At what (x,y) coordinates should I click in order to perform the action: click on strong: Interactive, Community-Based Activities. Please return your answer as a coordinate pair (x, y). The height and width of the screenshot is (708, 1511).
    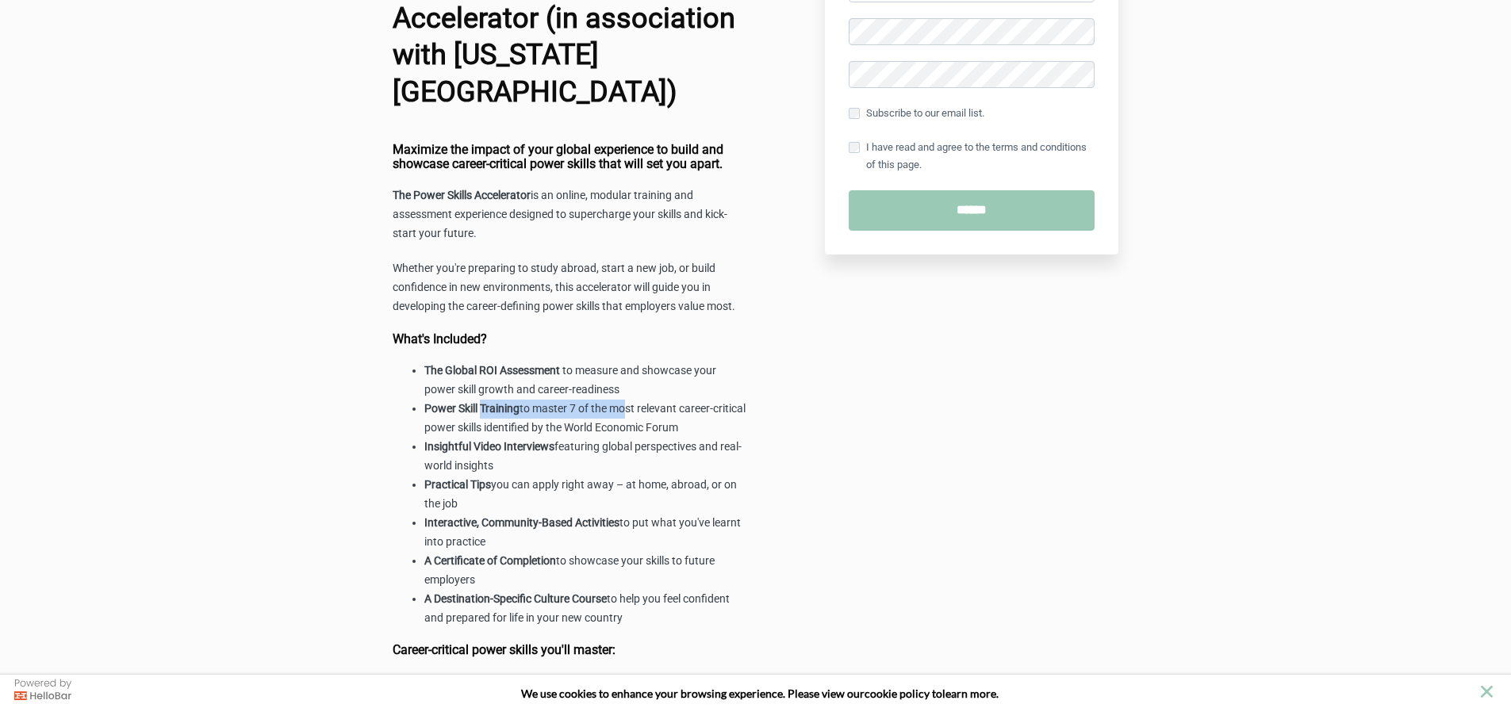
    Looking at the image, I should click on (522, 523).